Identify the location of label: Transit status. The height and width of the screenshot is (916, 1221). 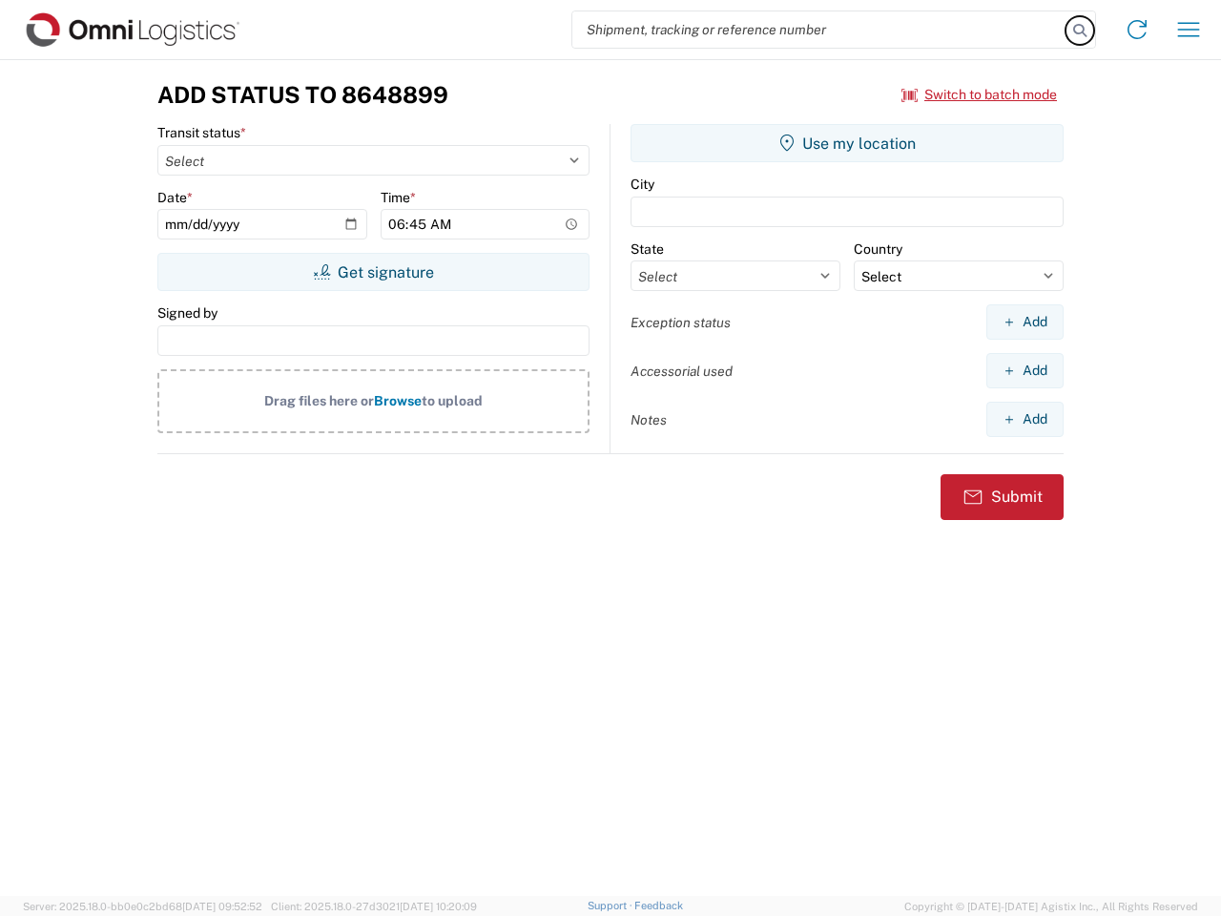
(201, 133).